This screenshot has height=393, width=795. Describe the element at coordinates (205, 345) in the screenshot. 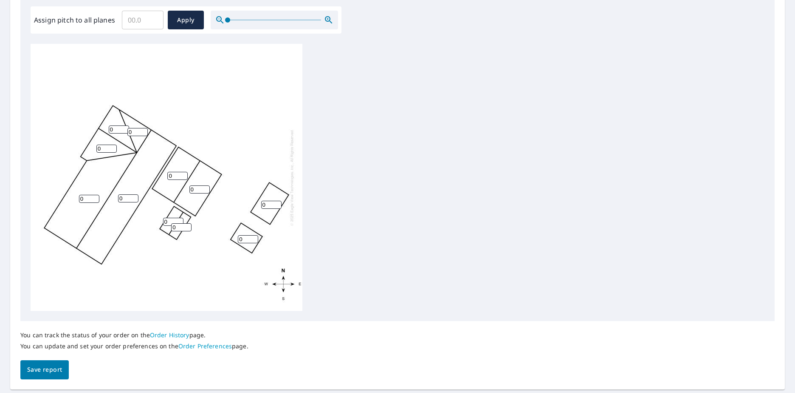

I see `a: Order Preferences` at that location.